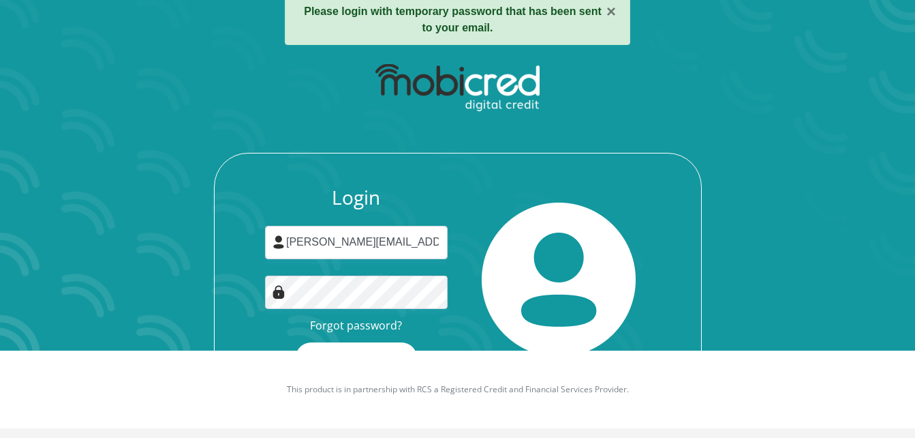  Describe the element at coordinates (279, 292) in the screenshot. I see `img: Image` at that location.